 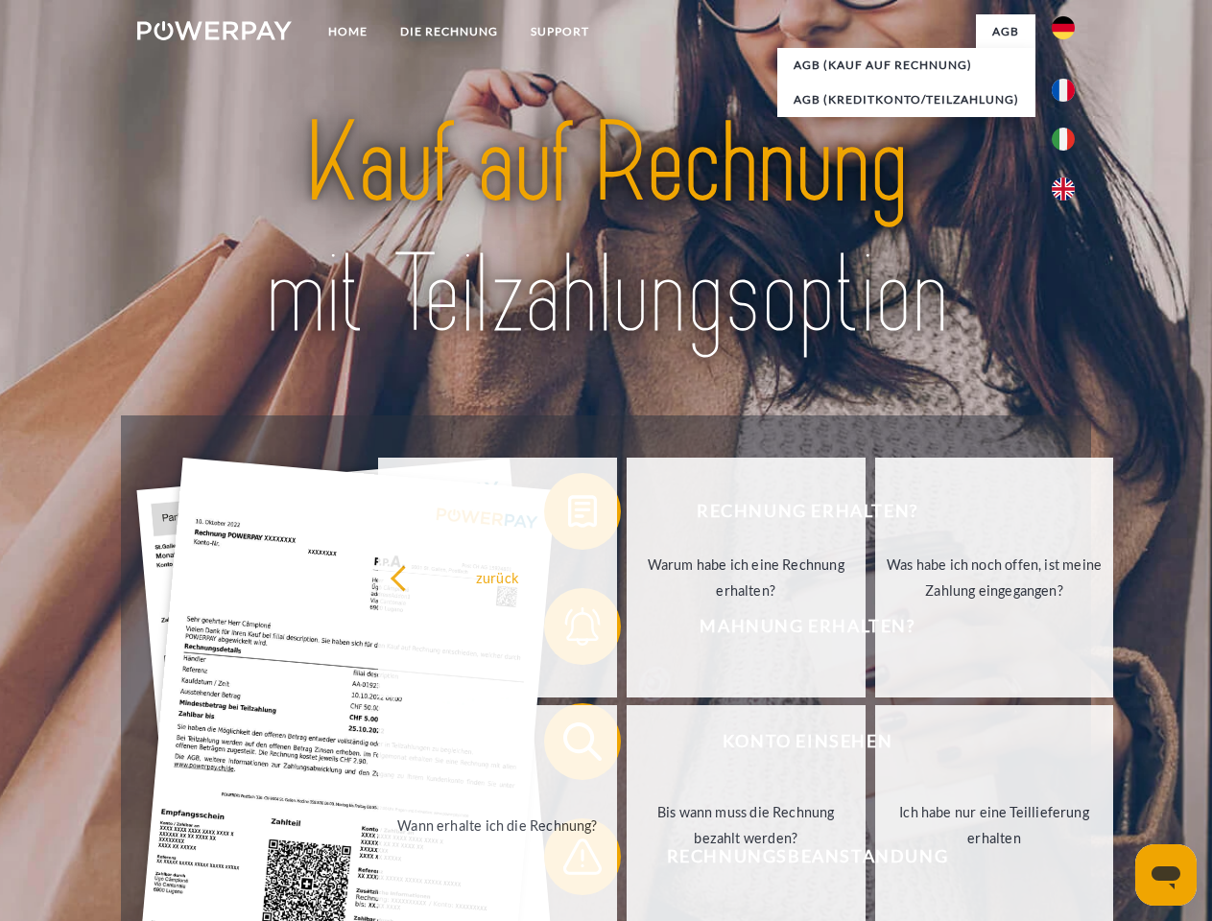 What do you see at coordinates (1005, 32) in the screenshot?
I see `a: agb` at bounding box center [1005, 32].